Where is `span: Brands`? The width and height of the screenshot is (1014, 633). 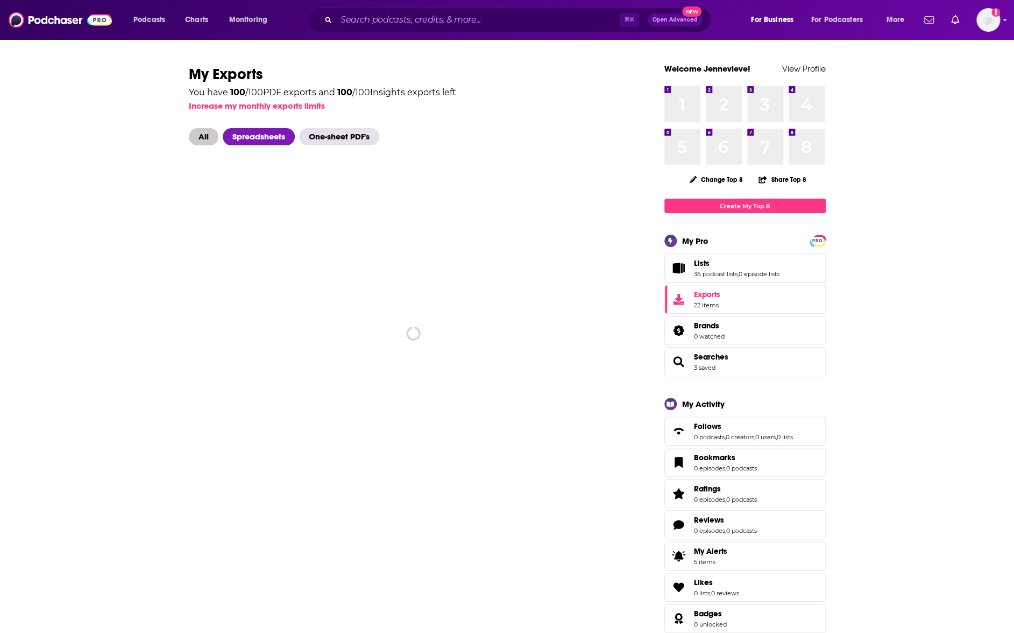 span: Brands is located at coordinates (706, 325).